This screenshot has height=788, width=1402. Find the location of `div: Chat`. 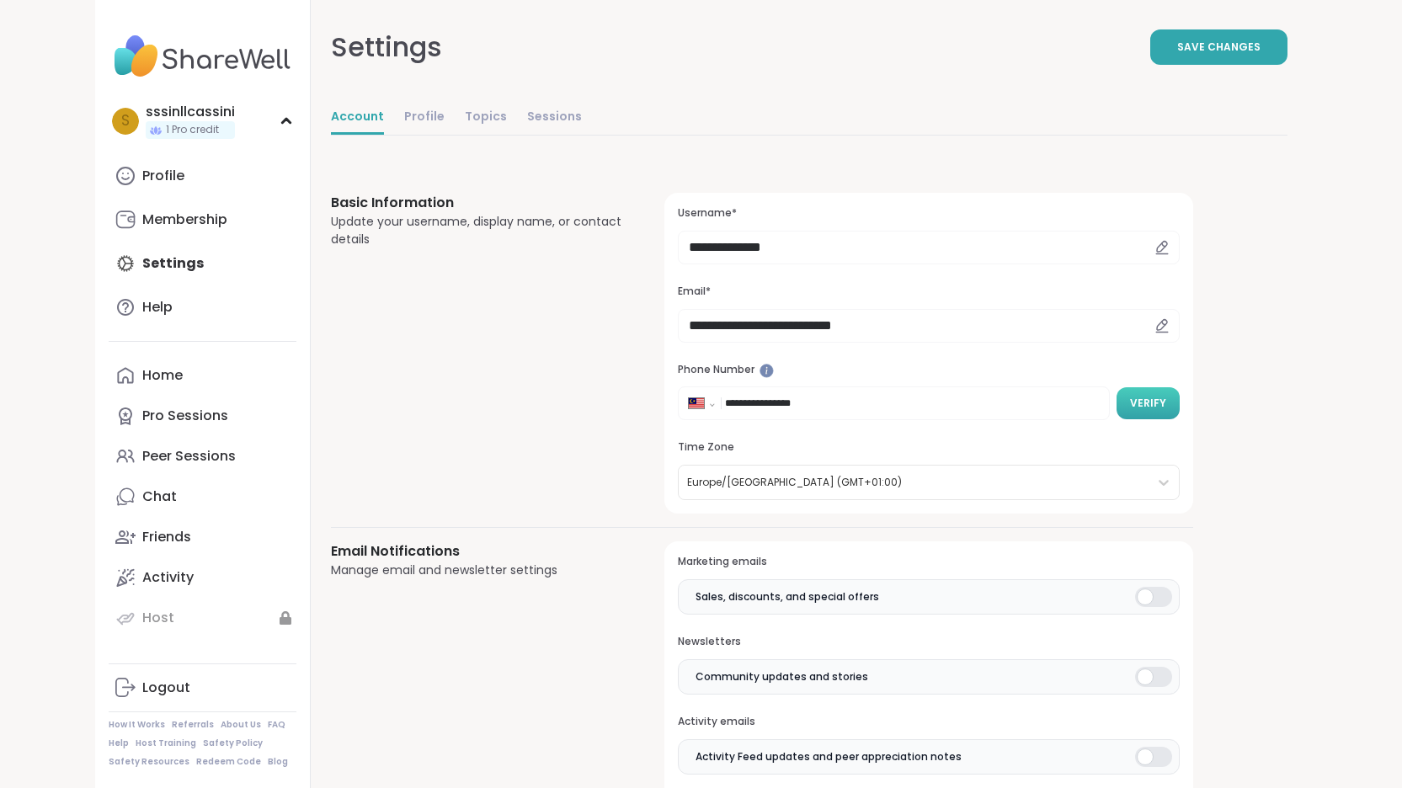

div: Chat is located at coordinates (159, 497).